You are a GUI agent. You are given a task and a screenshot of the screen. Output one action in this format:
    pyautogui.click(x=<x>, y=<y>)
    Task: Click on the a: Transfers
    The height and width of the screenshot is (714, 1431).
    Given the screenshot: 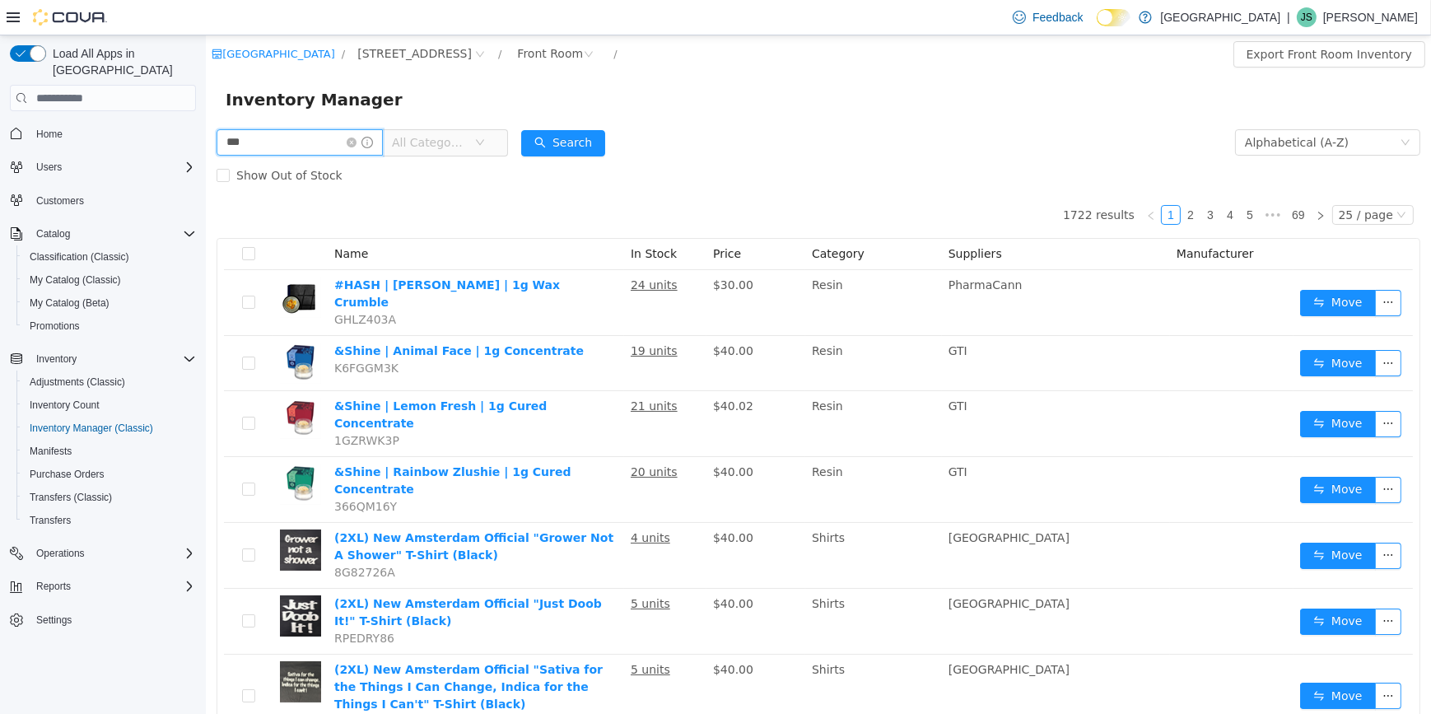 What is the action you would take?
    pyautogui.click(x=50, y=520)
    